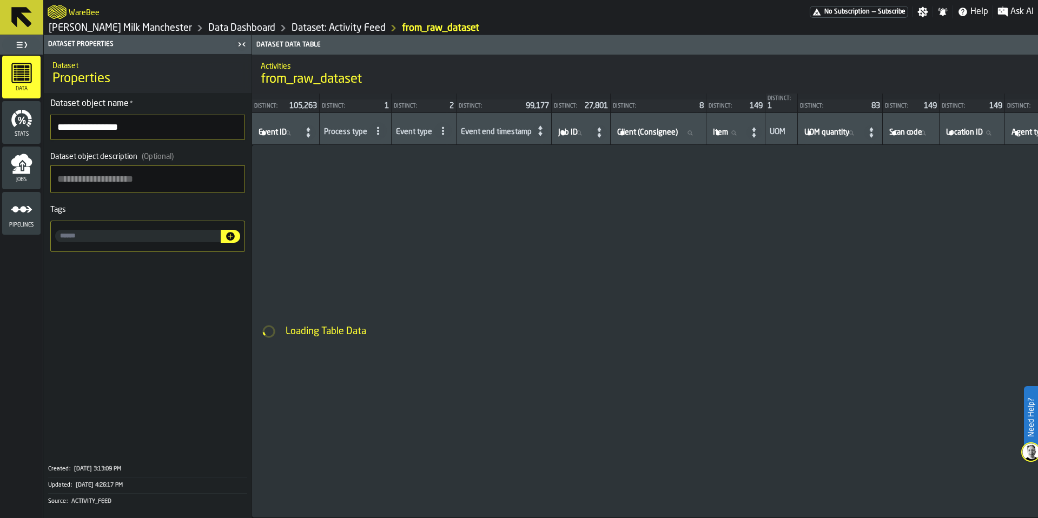 This screenshot has height=518, width=1038. What do you see at coordinates (892, 12) in the screenshot?
I see `span: Subscribe` at bounding box center [892, 12].